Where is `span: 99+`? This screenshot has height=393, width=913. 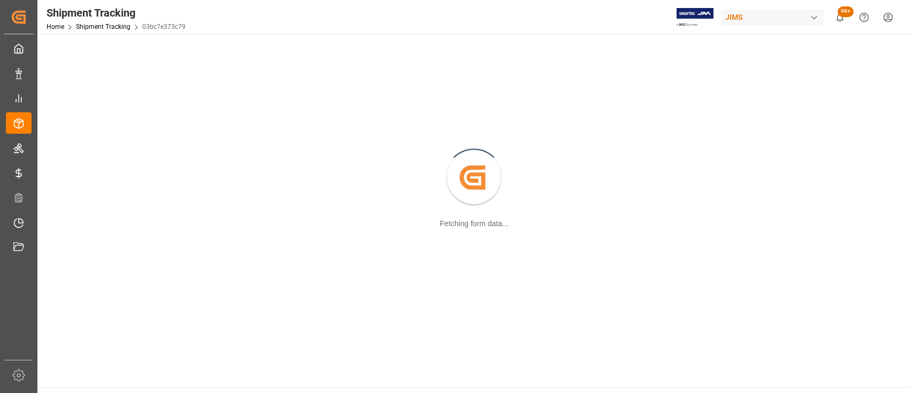 span: 99+ is located at coordinates (846, 12).